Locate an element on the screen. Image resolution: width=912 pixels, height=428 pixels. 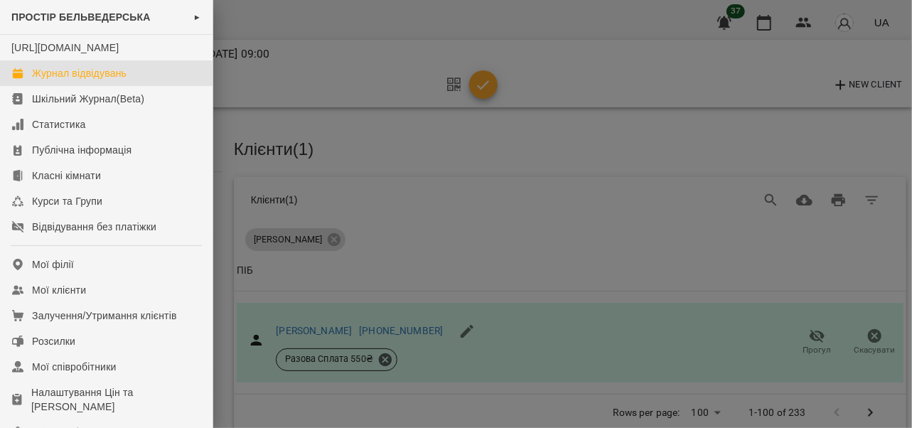
div: Публічна інформація is located at coordinates (82, 150).